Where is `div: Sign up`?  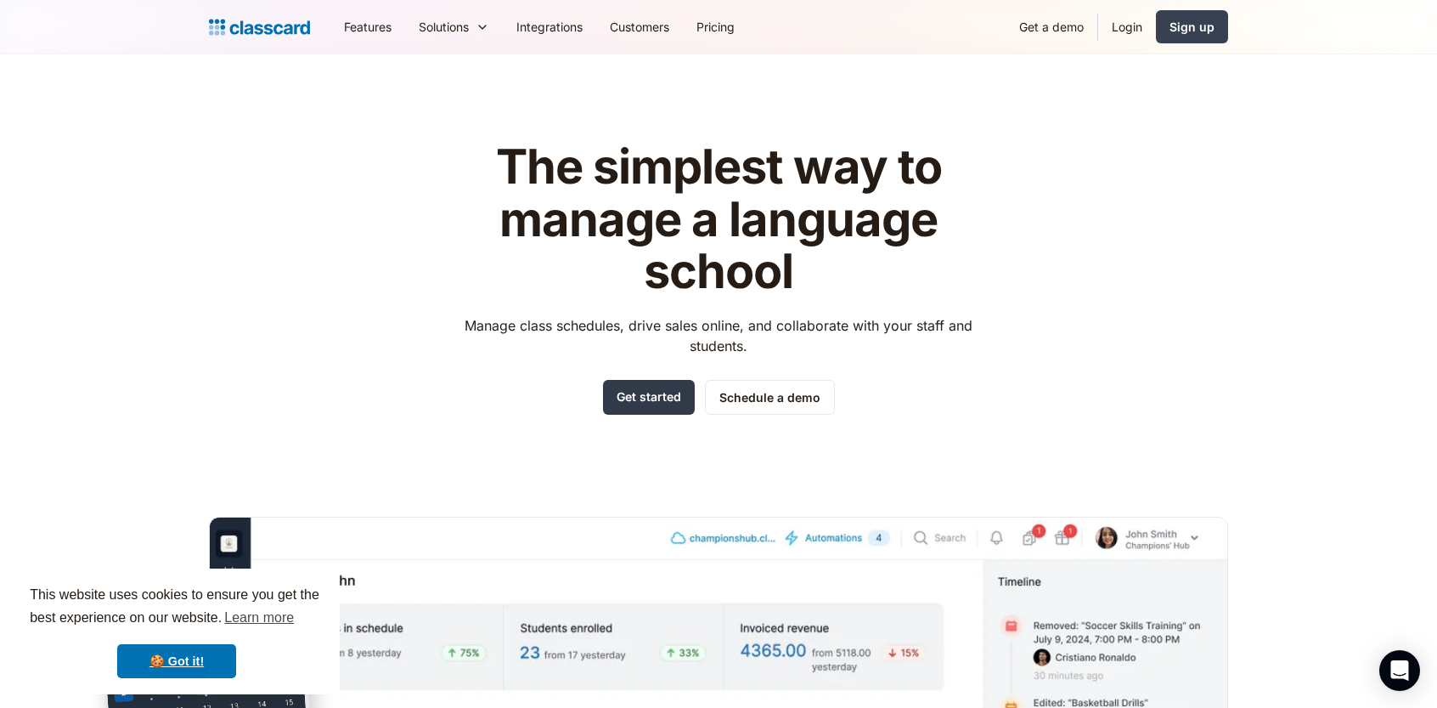
div: Sign up is located at coordinates (1192, 26).